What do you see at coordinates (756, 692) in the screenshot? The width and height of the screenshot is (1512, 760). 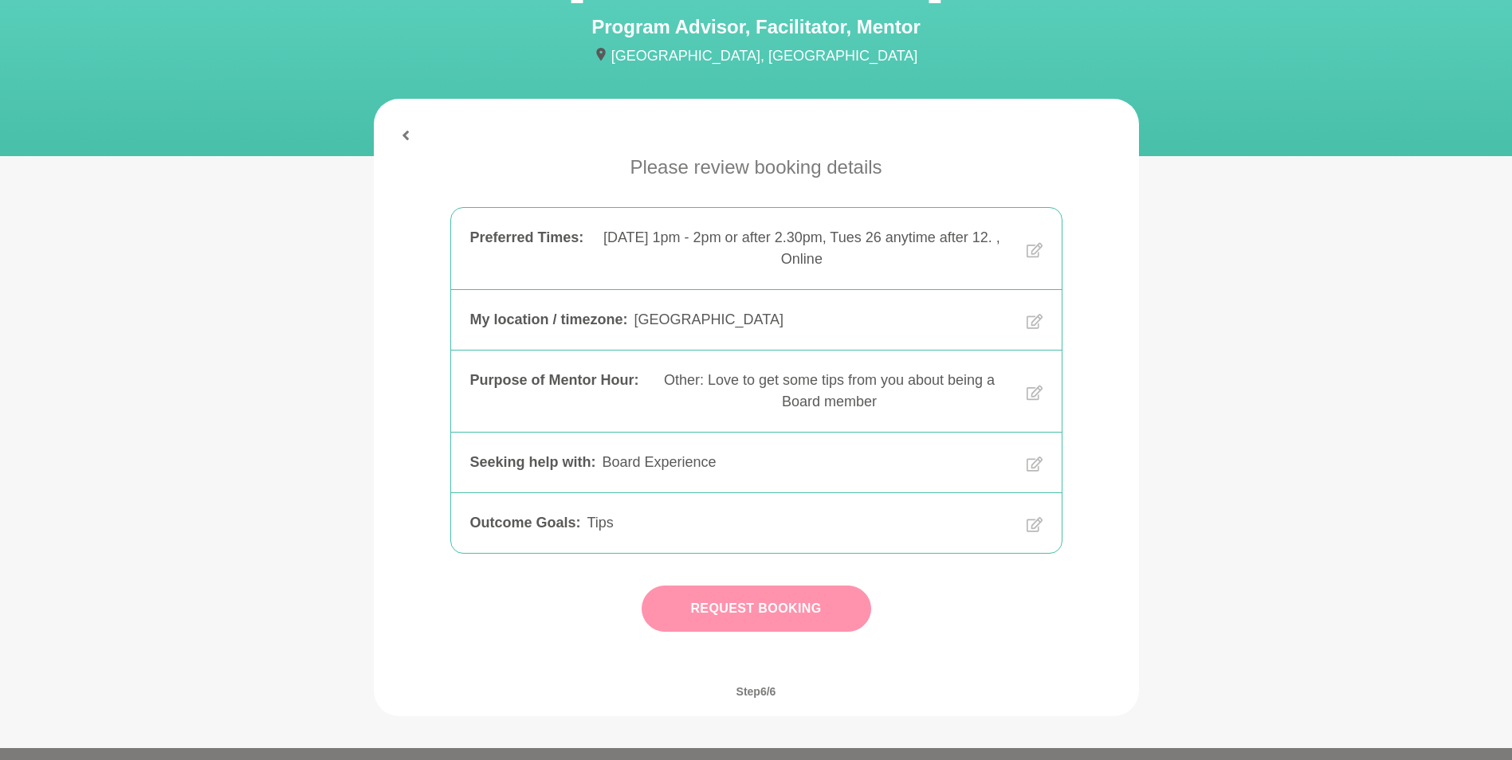 I see `span: Step 6 / 6` at bounding box center [756, 692].